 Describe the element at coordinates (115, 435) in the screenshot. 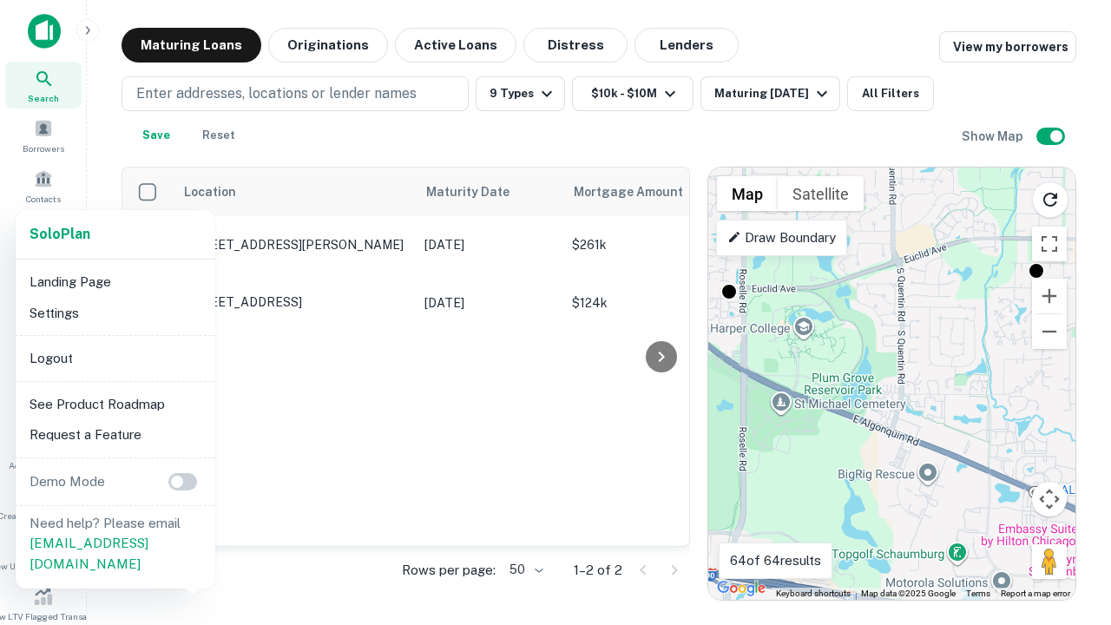

I see `li: Request a Feature` at that location.